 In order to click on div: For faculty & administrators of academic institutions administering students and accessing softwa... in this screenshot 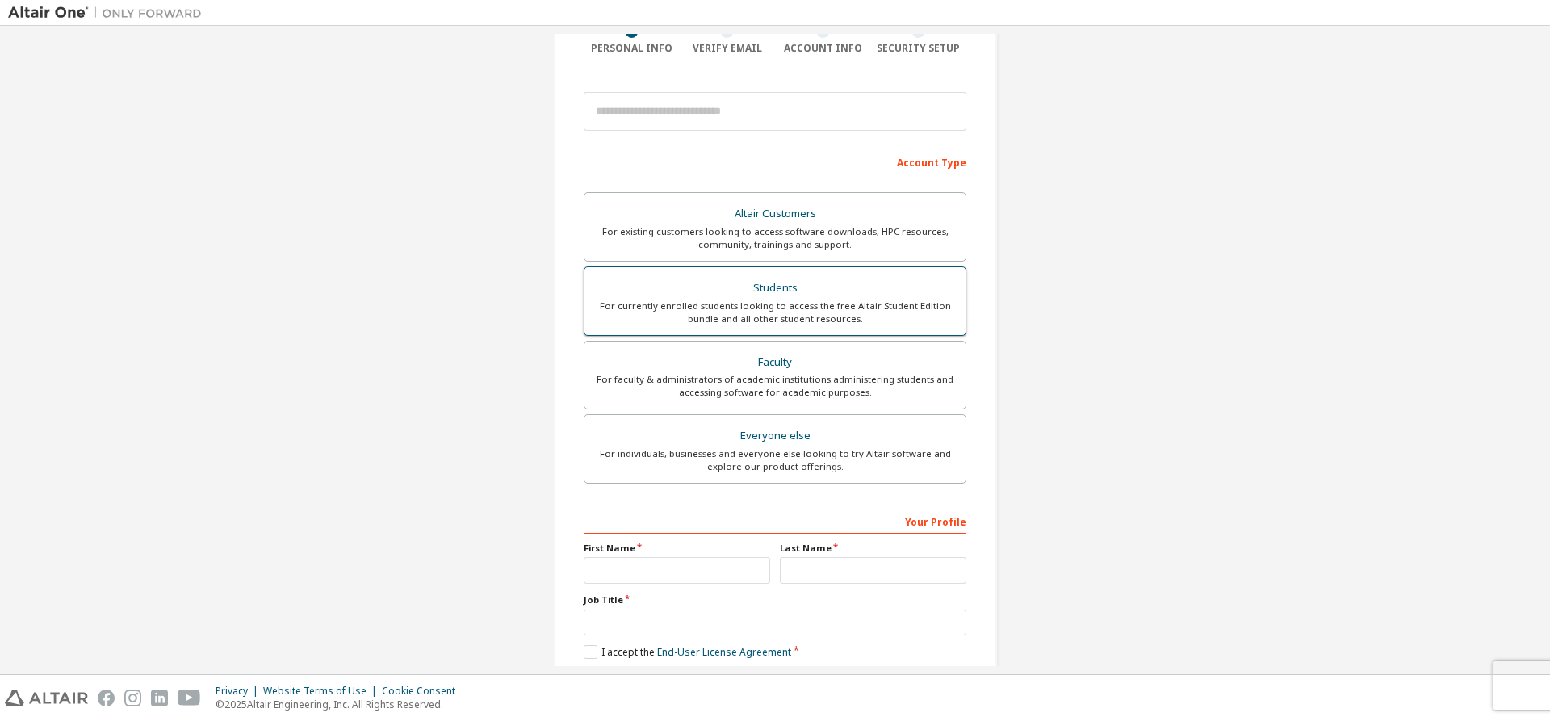, I will do `click(775, 386)`.